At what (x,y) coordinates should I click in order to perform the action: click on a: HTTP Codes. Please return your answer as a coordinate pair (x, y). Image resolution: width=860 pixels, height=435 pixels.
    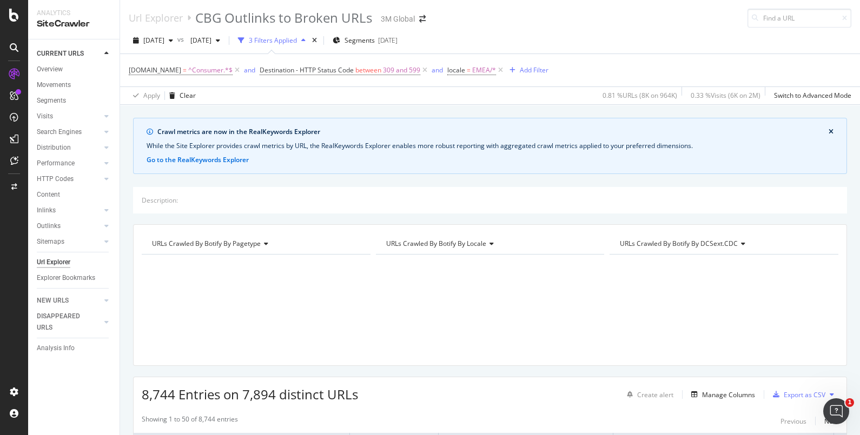
    Looking at the image, I should click on (69, 179).